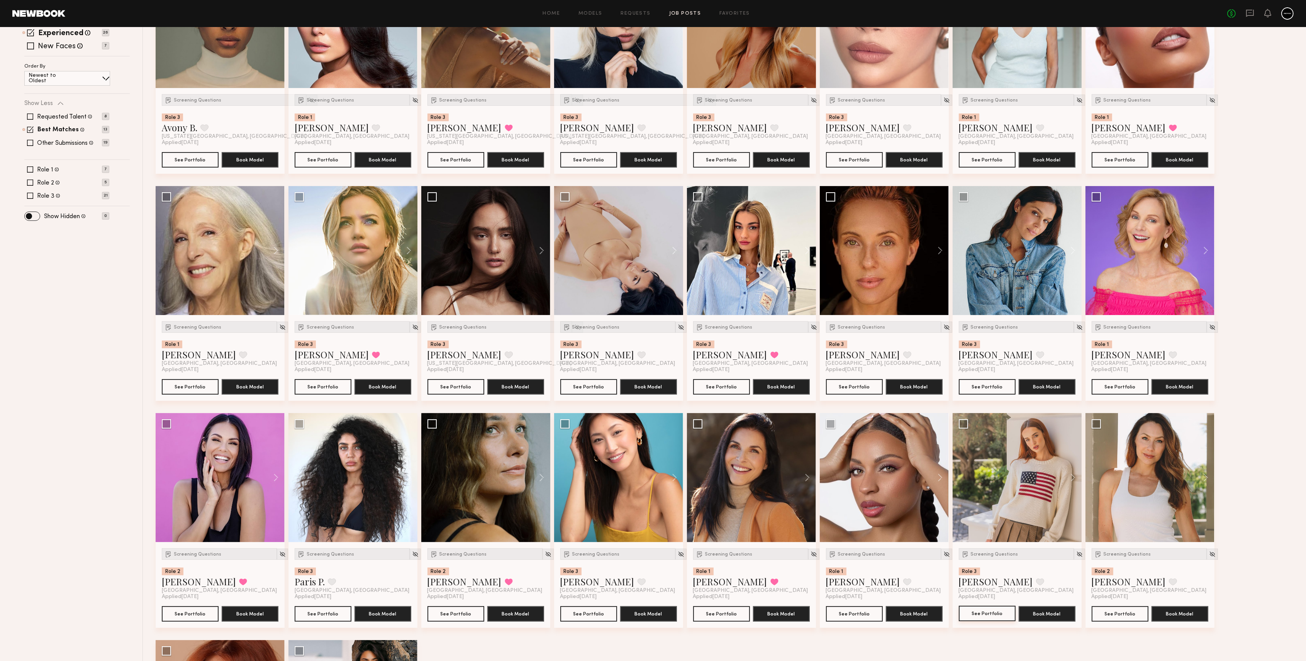 The width and height of the screenshot is (1306, 661). I want to click on label: Role 3, so click(46, 196).